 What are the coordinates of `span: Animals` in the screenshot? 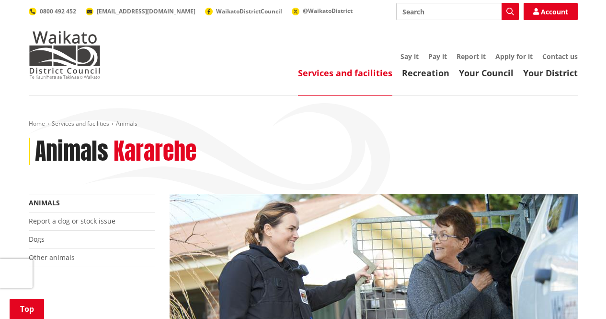 It's located at (126, 123).